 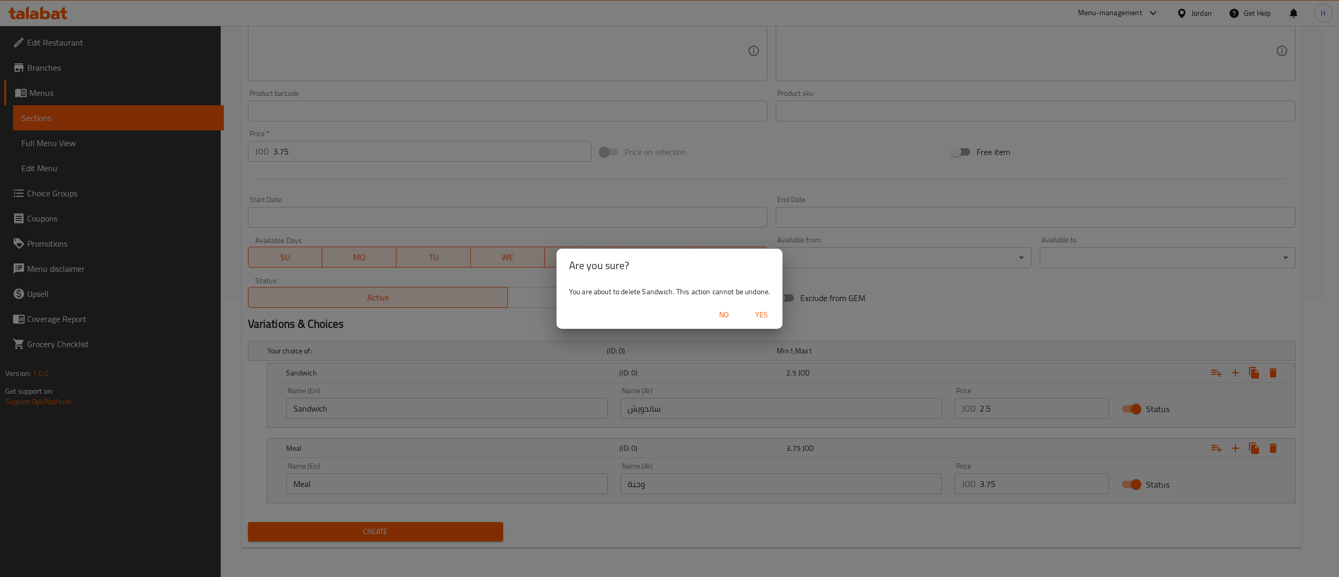 I want to click on span: No, so click(x=724, y=314).